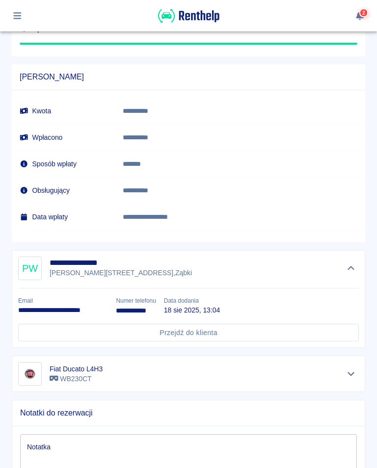 The width and height of the screenshot is (377, 468). What do you see at coordinates (30, 374) in the screenshot?
I see `img: Image` at bounding box center [30, 374].